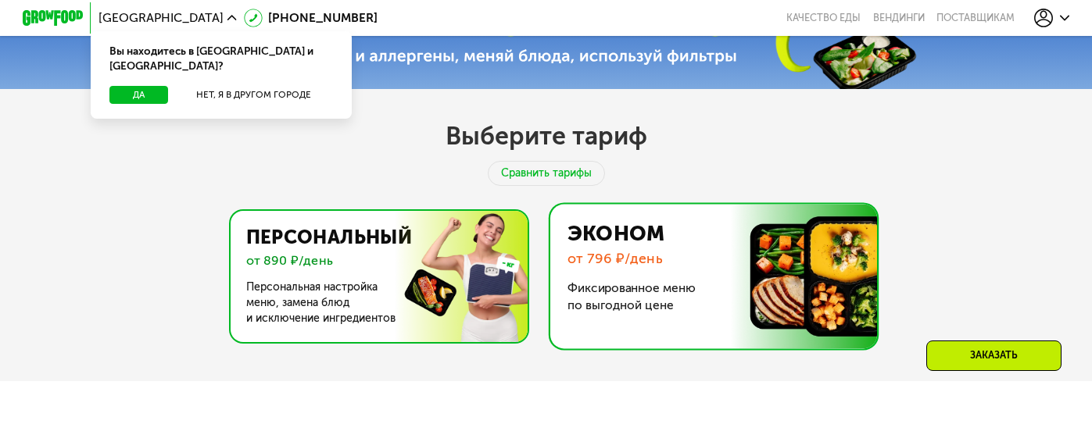 The width and height of the screenshot is (1092, 424). Describe the element at coordinates (993, 356) in the screenshot. I see `div: Заказать` at that location.